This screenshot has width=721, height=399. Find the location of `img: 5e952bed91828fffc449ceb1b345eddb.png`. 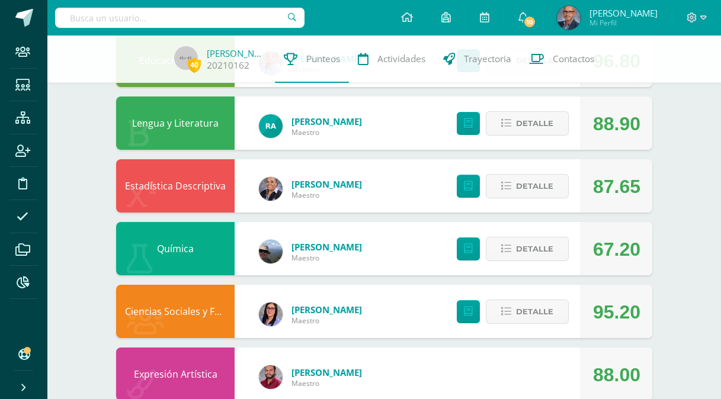

img: 5e952bed91828fffc449ceb1b345eddb.png is located at coordinates (271, 252).